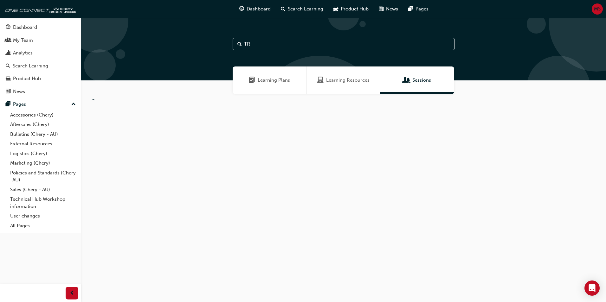  I want to click on span: Dashboard, so click(259, 9).